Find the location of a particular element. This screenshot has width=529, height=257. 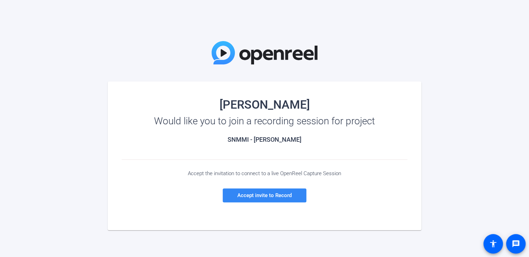

a: Accept invite to Record is located at coordinates (264, 195).